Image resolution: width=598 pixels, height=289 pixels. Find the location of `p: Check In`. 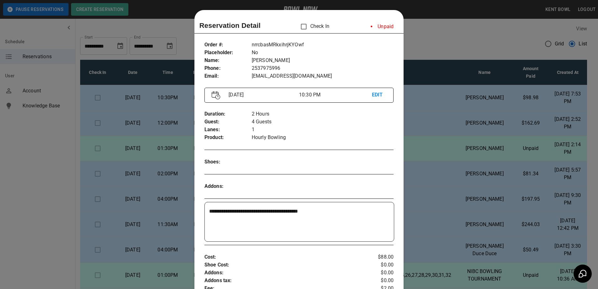

p: Check In is located at coordinates (313, 27).